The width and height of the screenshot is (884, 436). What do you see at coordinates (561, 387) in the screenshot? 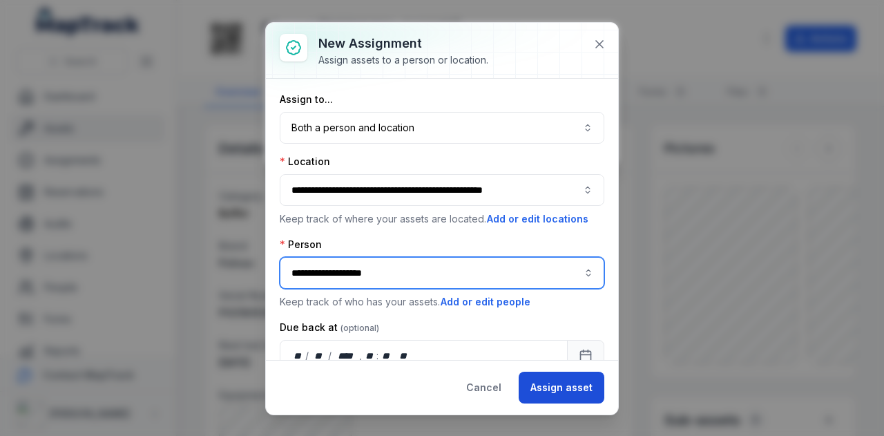
I see `button: Assign asset` at bounding box center [561, 387].